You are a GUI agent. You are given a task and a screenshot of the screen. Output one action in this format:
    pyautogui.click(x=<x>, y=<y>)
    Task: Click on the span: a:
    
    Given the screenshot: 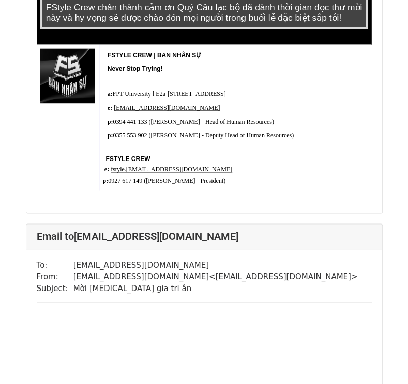 What is the action you would take?
    pyautogui.click(x=110, y=94)
    